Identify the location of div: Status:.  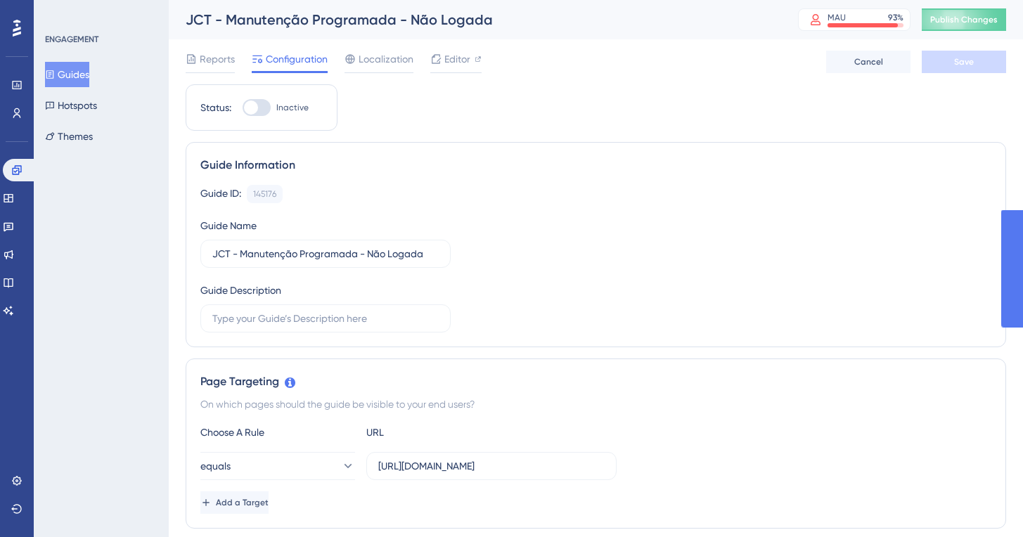
(216, 108).